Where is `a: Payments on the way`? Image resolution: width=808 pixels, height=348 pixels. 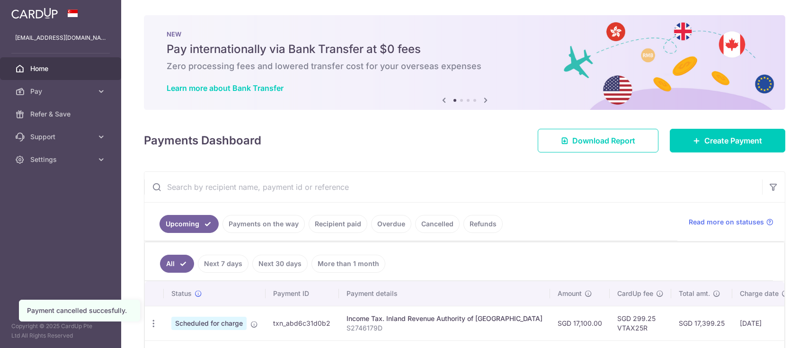 a: Payments on the way is located at coordinates (264, 224).